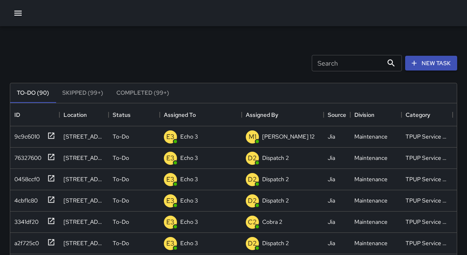  I want to click on div: 700 Broadway, so click(84, 243).